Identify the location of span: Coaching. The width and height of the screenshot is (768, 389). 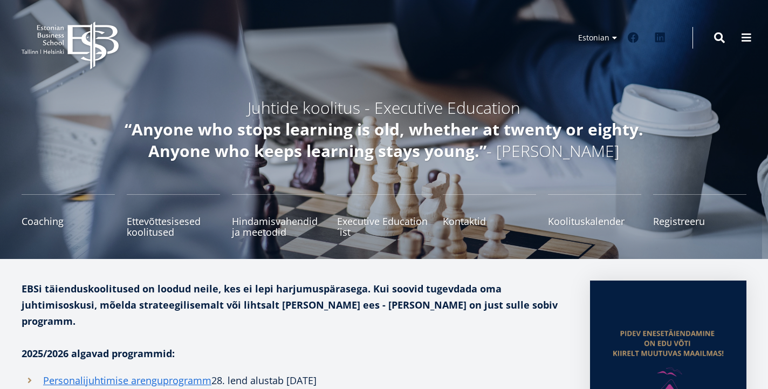
(68, 221).